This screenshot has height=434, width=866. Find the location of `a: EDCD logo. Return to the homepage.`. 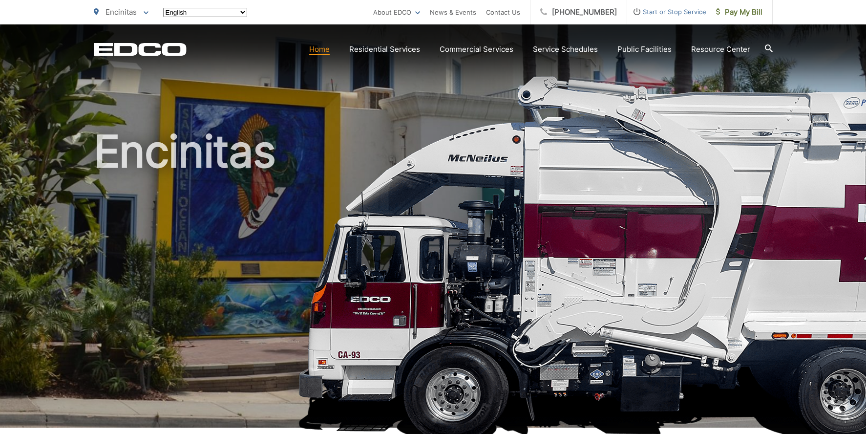

a: EDCD logo. Return to the homepage. is located at coordinates (140, 49).